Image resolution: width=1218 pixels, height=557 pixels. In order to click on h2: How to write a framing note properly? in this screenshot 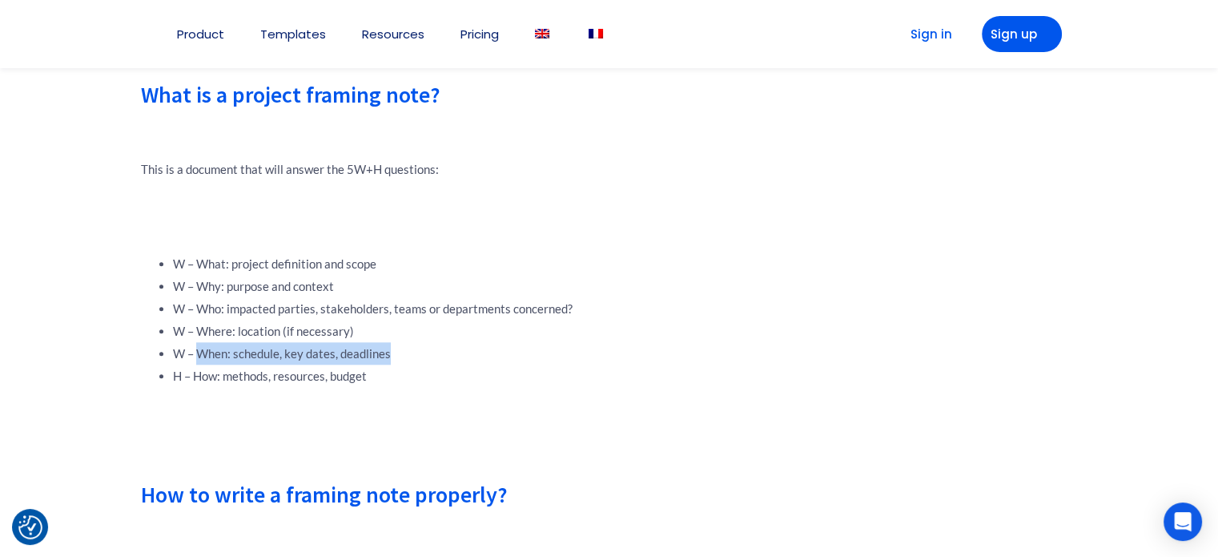, I will do `click(449, 494)`.